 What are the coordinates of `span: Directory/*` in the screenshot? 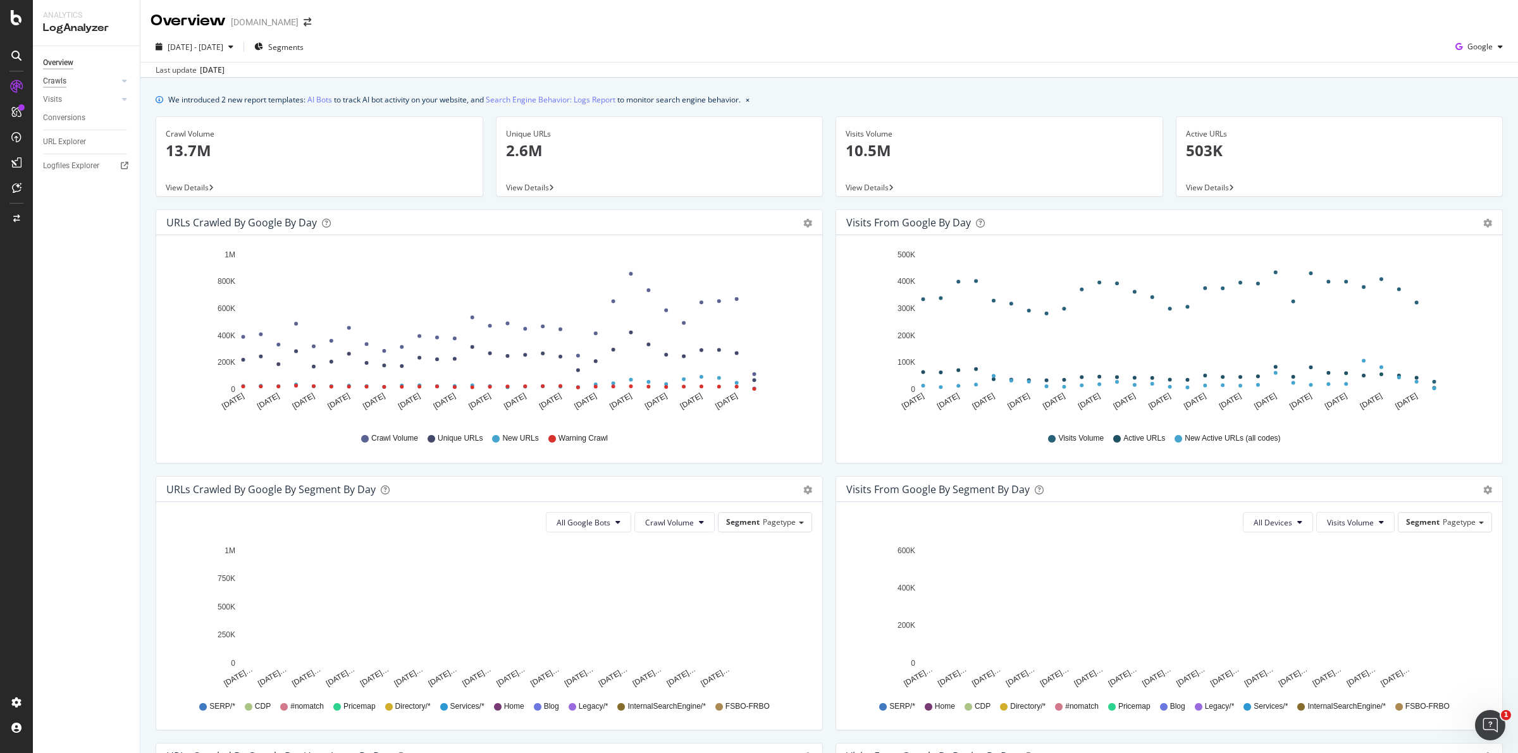 It's located at (1028, 707).